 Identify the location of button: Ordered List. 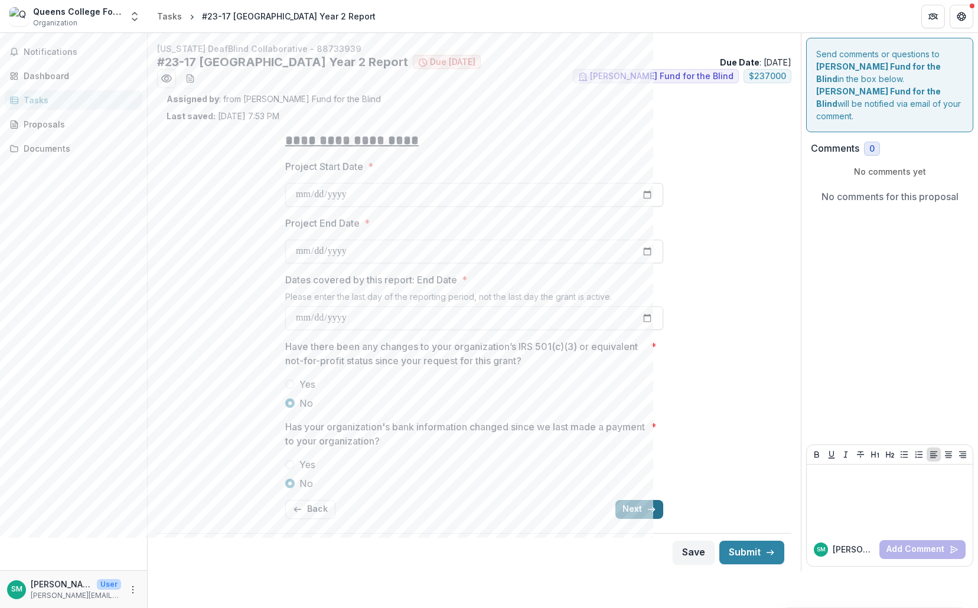
(919, 455).